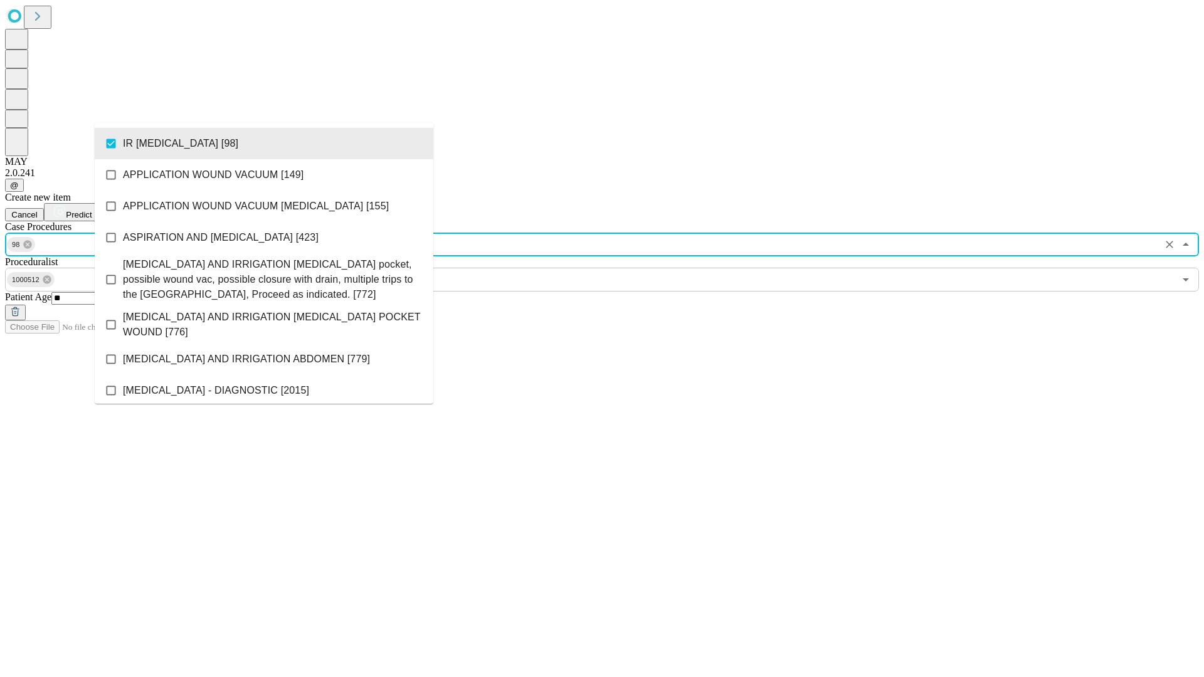 This screenshot has width=1204, height=677. I want to click on span: Proceduralist, so click(31, 262).